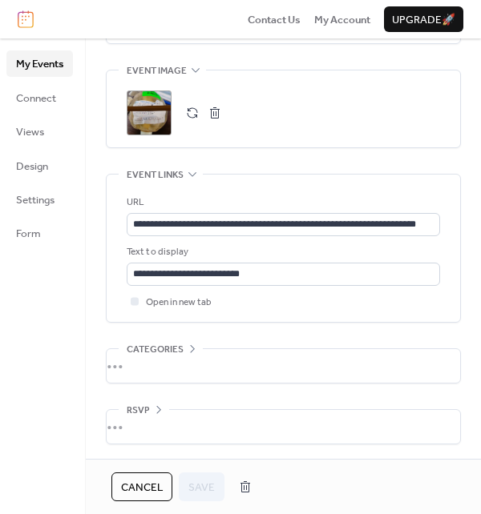  What do you see at coordinates (281, 252) in the screenshot?
I see `div: Text to display` at bounding box center [281, 252].